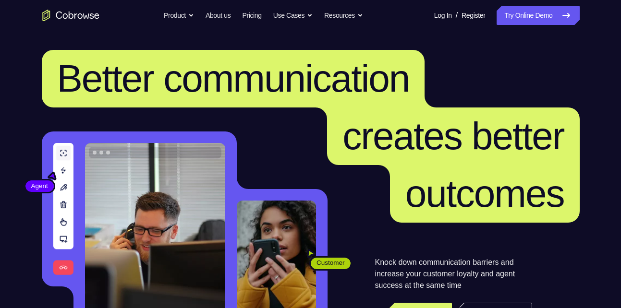  What do you see at coordinates (484, 193) in the screenshot?
I see `span: outcomes` at bounding box center [484, 193].